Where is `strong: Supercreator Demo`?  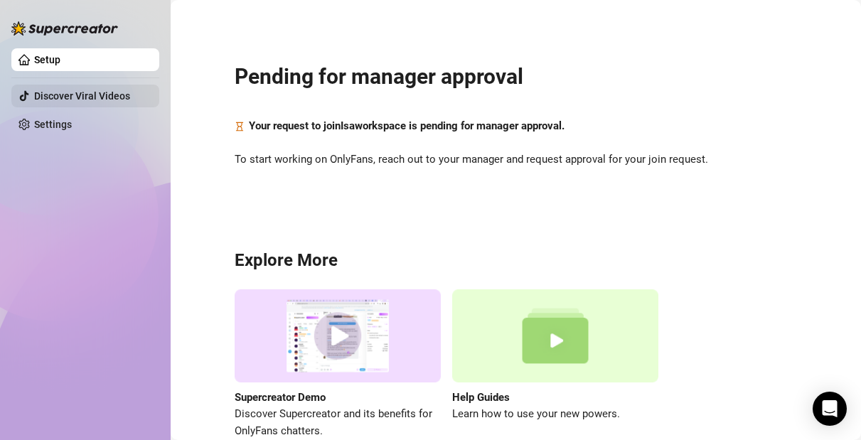 strong: Supercreator Demo is located at coordinates (280, 398).